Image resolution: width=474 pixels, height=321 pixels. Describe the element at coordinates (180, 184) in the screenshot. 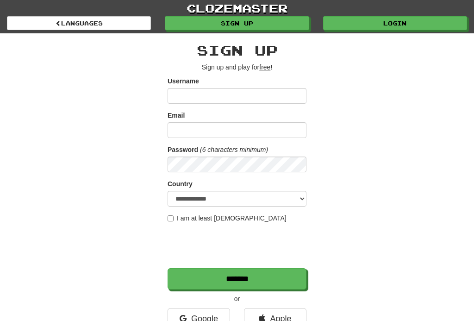

I see `label: Country` at that location.